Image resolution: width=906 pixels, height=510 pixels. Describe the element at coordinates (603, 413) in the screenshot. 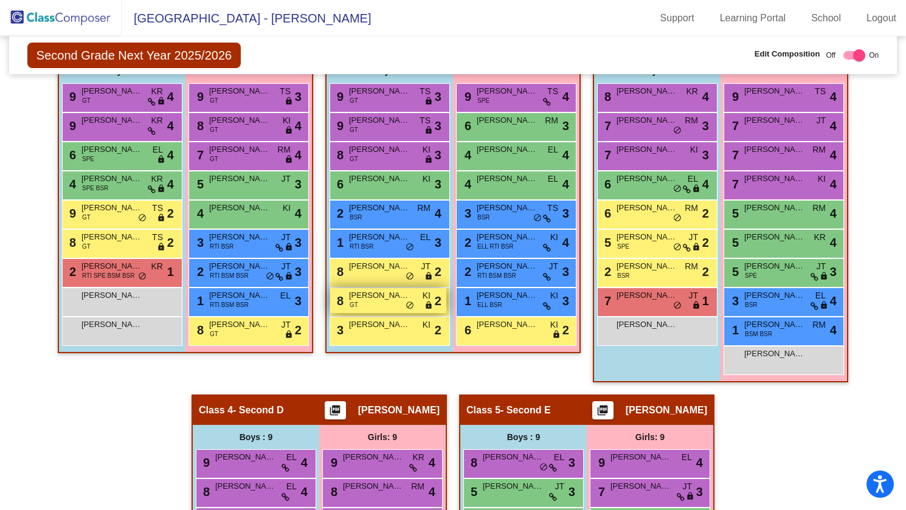

I see `mat-icon: picture_as_pdf` at that location.